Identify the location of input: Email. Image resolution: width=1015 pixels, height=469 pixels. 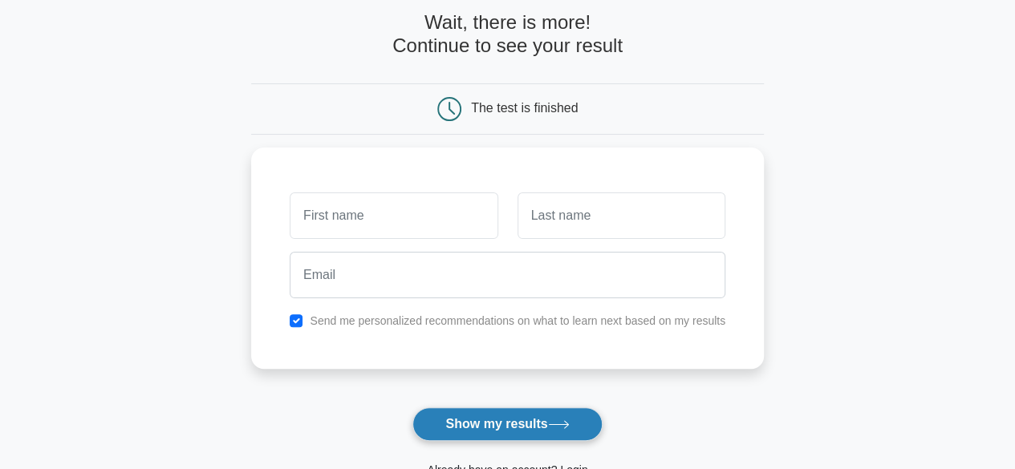
(507, 275).